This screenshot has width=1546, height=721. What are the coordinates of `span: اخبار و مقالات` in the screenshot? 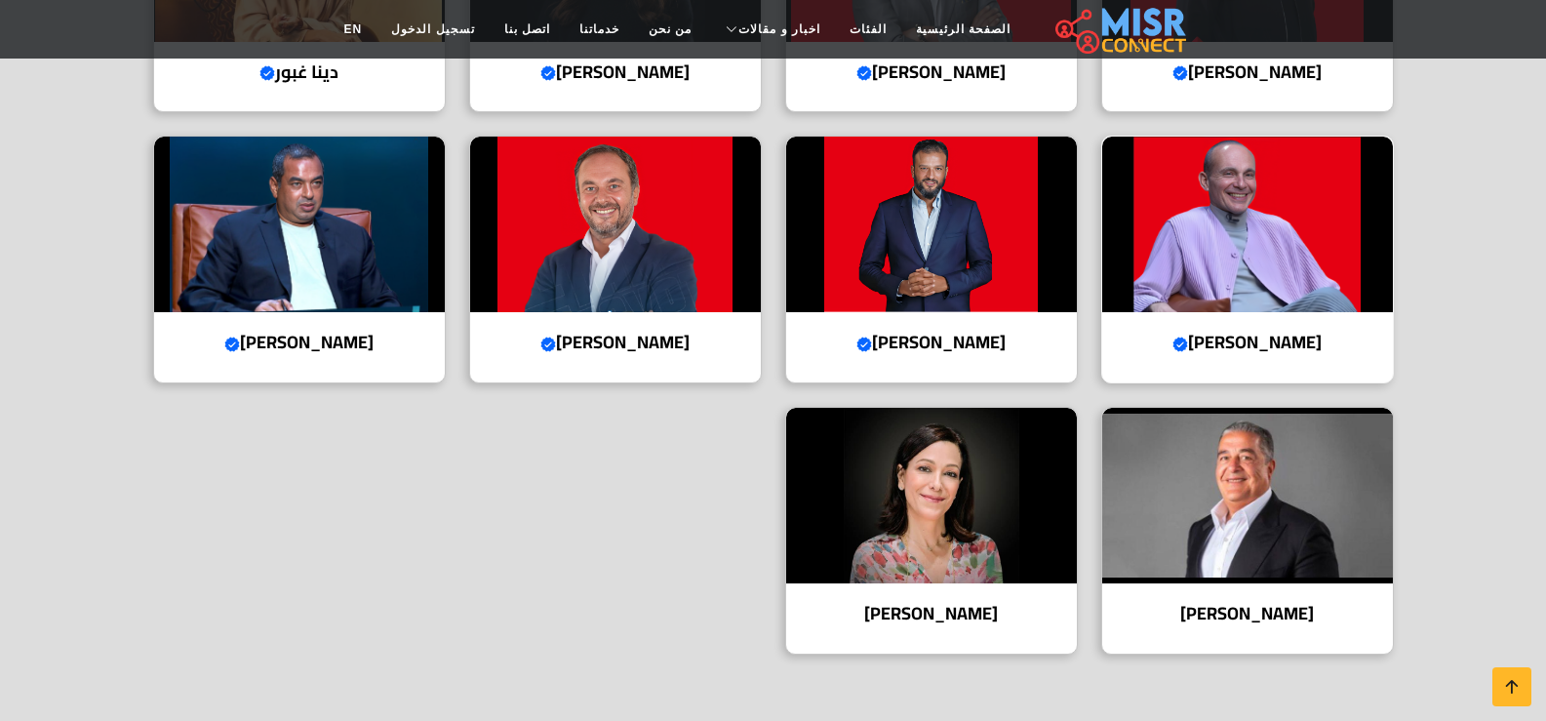 It's located at (779, 29).